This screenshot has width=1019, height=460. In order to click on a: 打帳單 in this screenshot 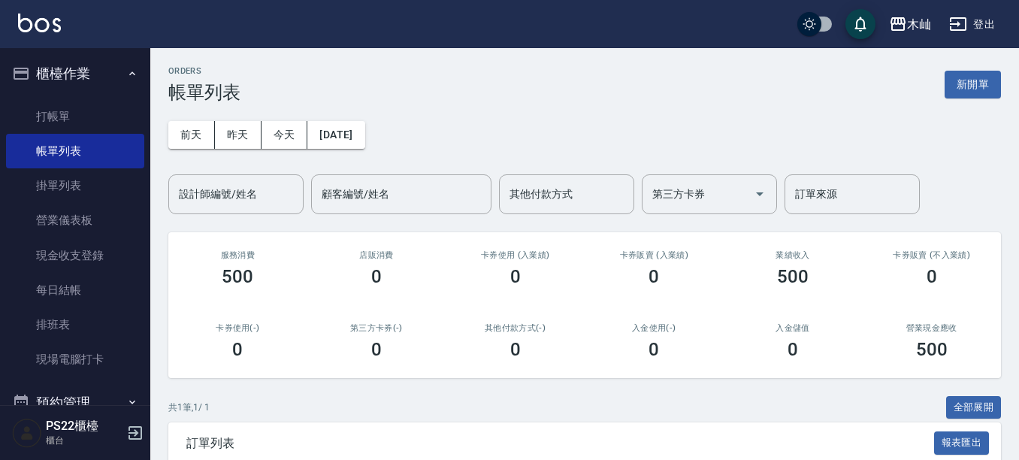, I will do `click(75, 117)`.